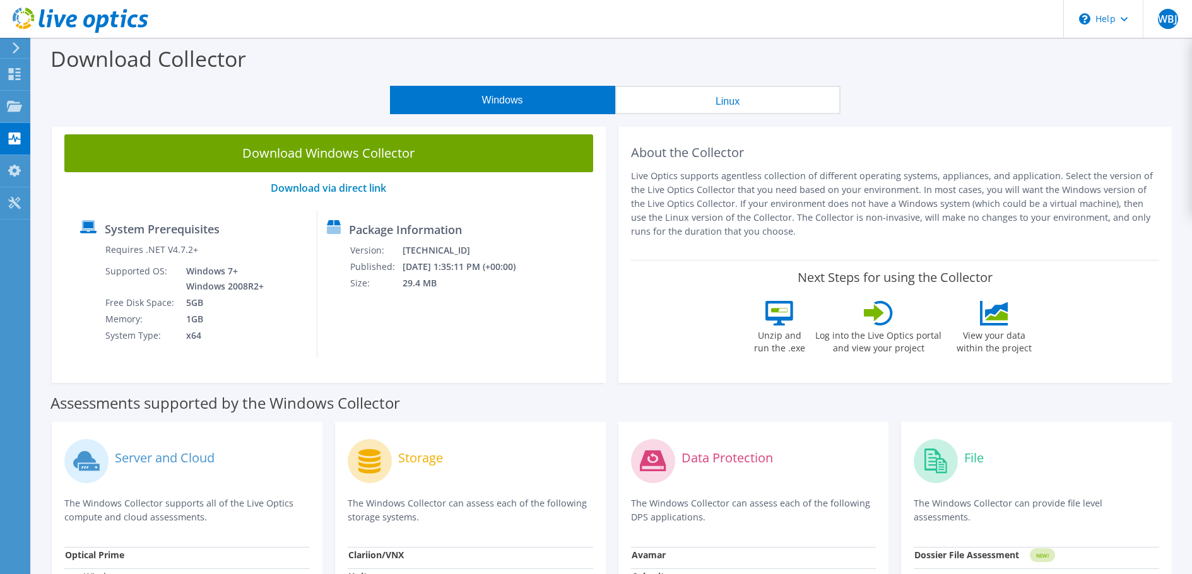 The width and height of the screenshot is (1192, 574). I want to click on label: Download Collector, so click(148, 59).